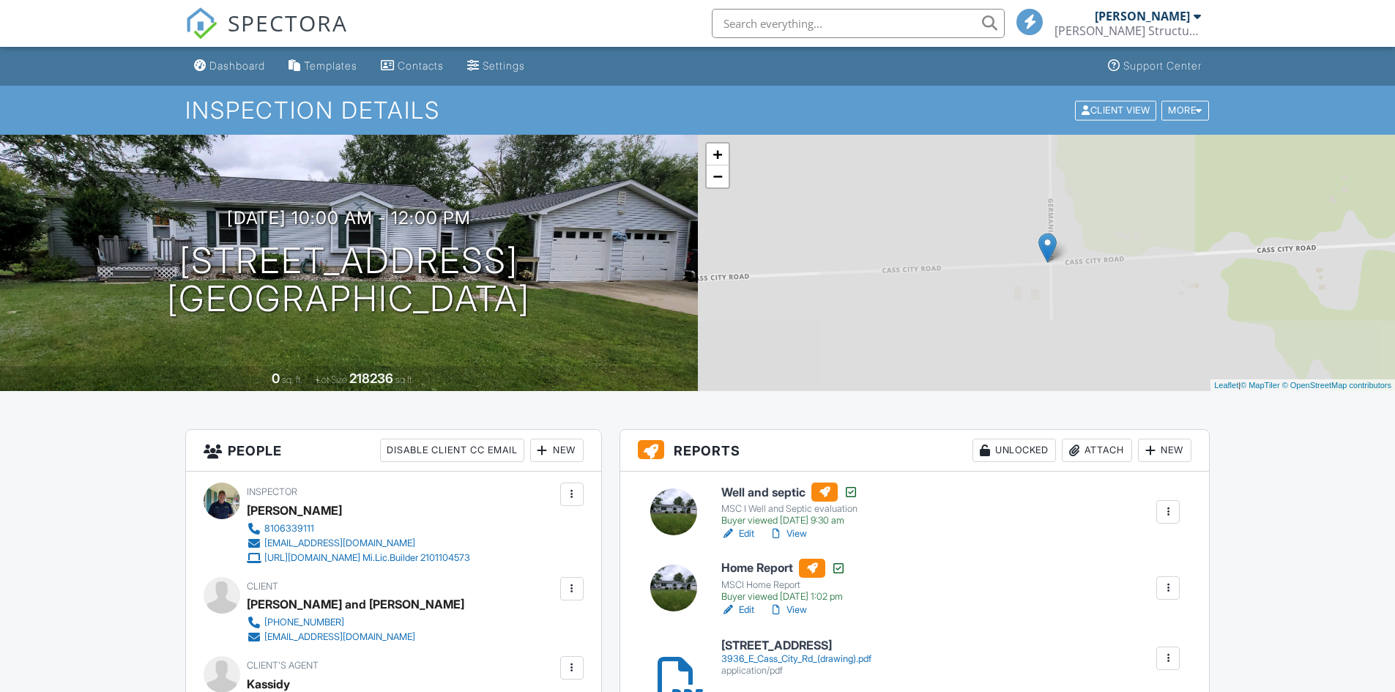 The height and width of the screenshot is (692, 1395). I want to click on a: Dashboard, so click(229, 66).